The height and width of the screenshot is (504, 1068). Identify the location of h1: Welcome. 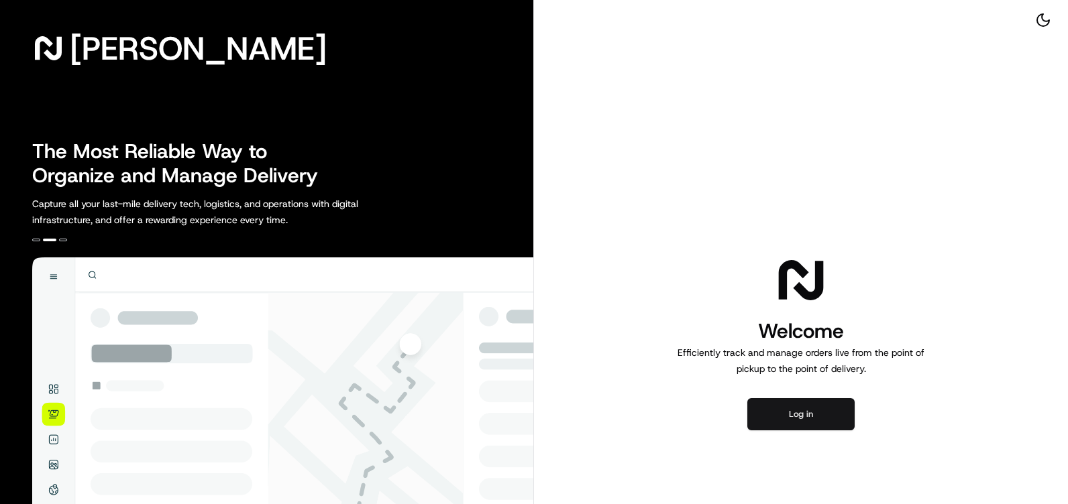
(801, 331).